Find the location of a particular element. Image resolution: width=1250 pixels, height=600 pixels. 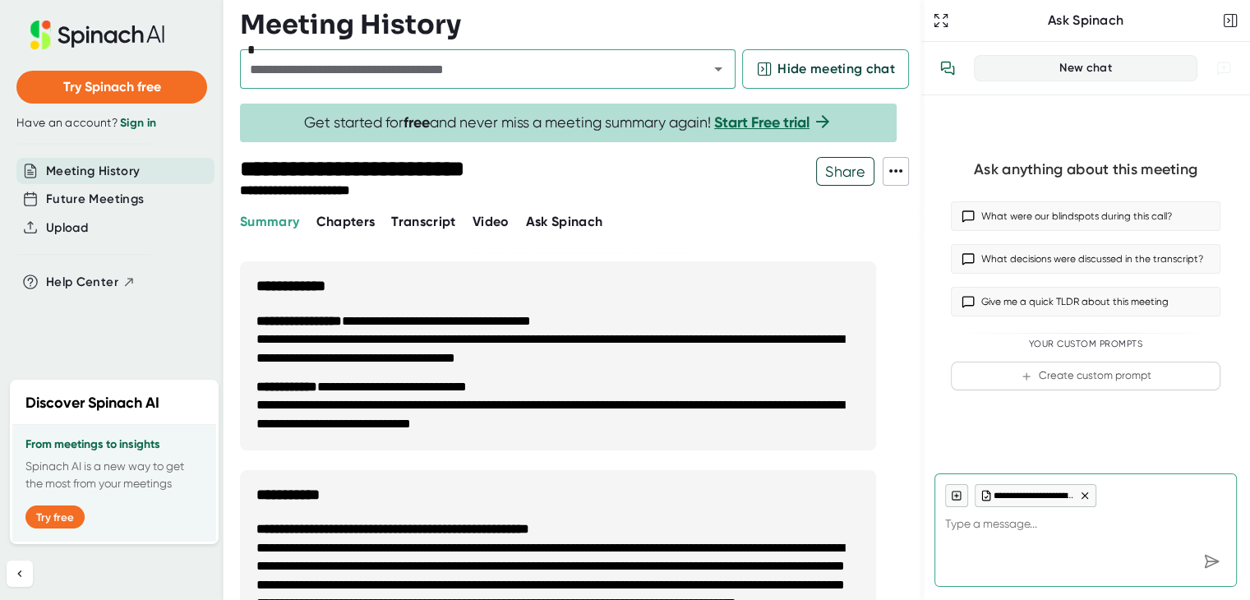

button: What were our blindspots during this call? is located at coordinates (1085, 216).